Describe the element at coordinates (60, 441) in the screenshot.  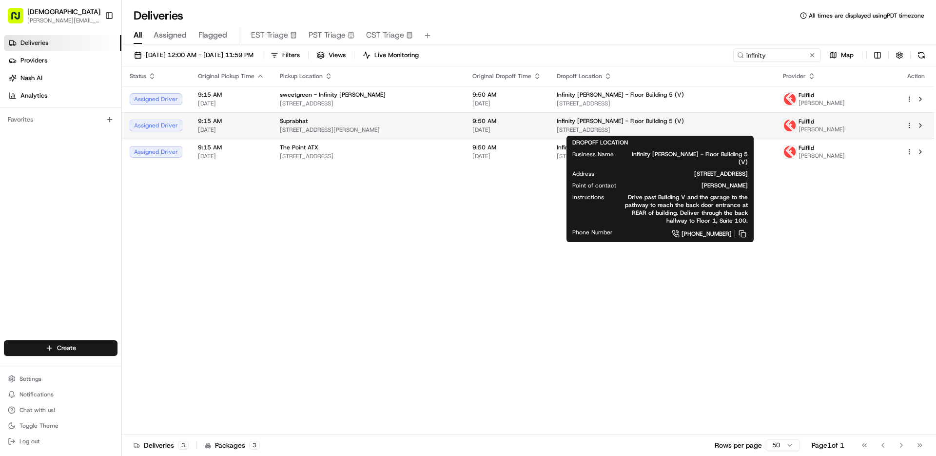
I see `button: Log out` at that location.